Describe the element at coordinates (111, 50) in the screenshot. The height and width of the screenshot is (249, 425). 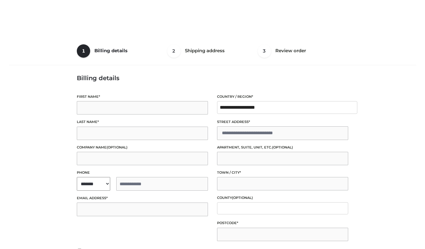
I see `span: Billing details` at that location.